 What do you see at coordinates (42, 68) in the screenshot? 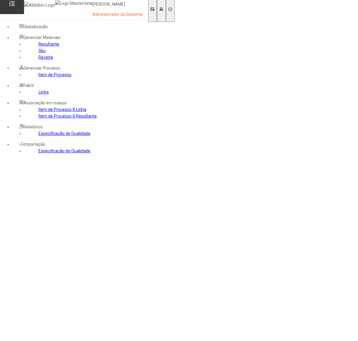
I see `span: Gerenciar Processo` at bounding box center [42, 68].